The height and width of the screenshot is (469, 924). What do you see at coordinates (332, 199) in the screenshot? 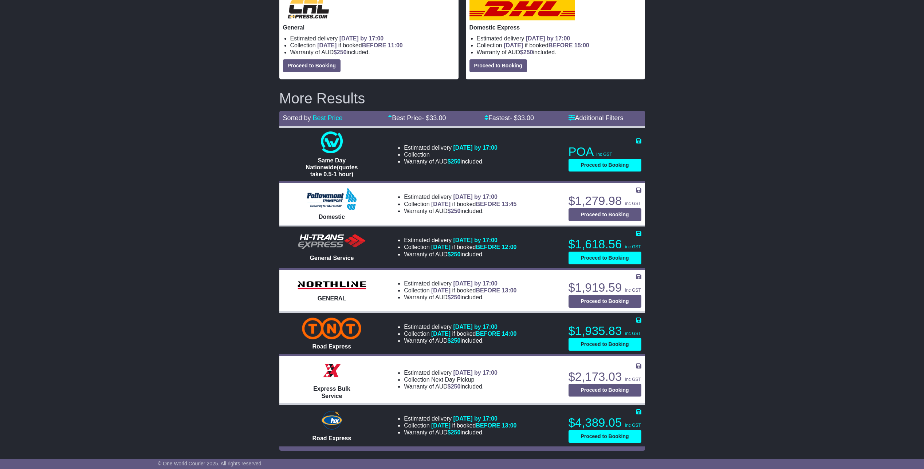
I see `img: Followmont Transport: Domestic` at bounding box center [332, 199].